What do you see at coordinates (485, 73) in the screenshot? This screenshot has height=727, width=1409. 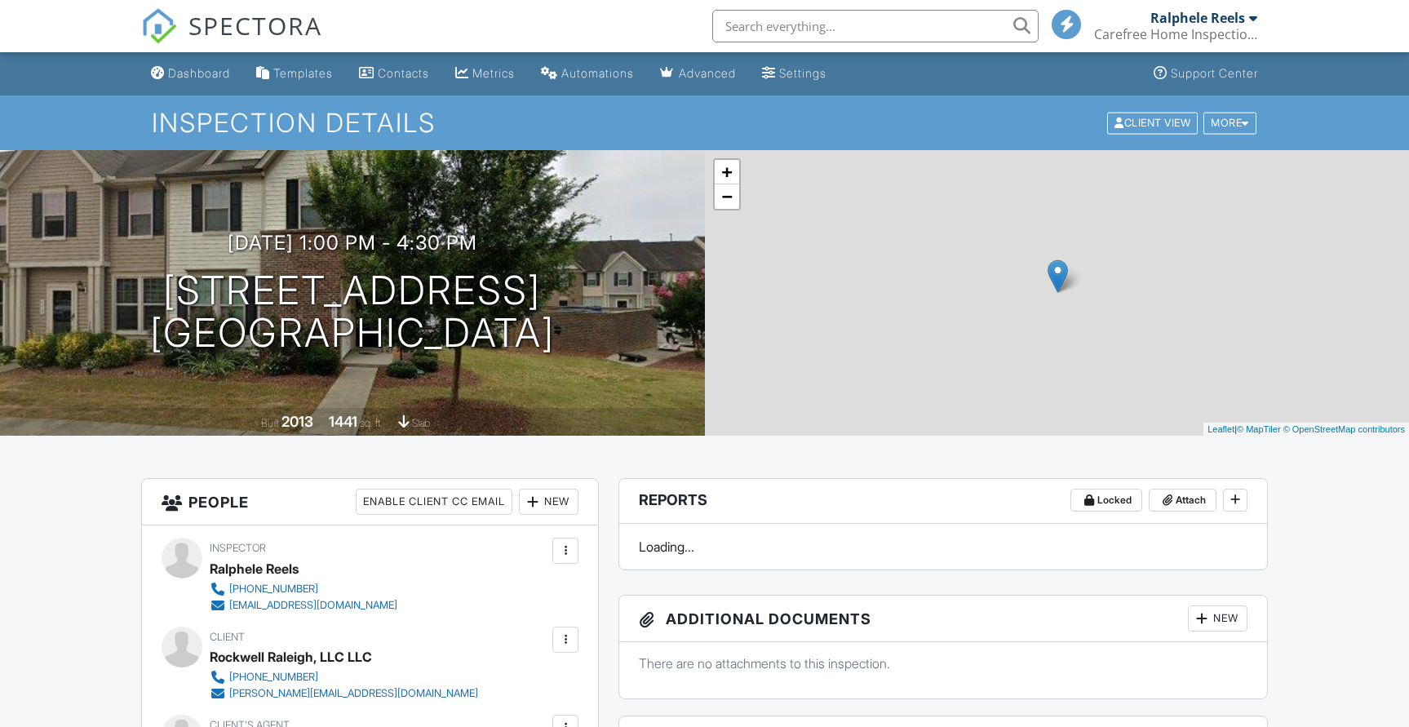 I see `a: Metrics` at bounding box center [485, 73].